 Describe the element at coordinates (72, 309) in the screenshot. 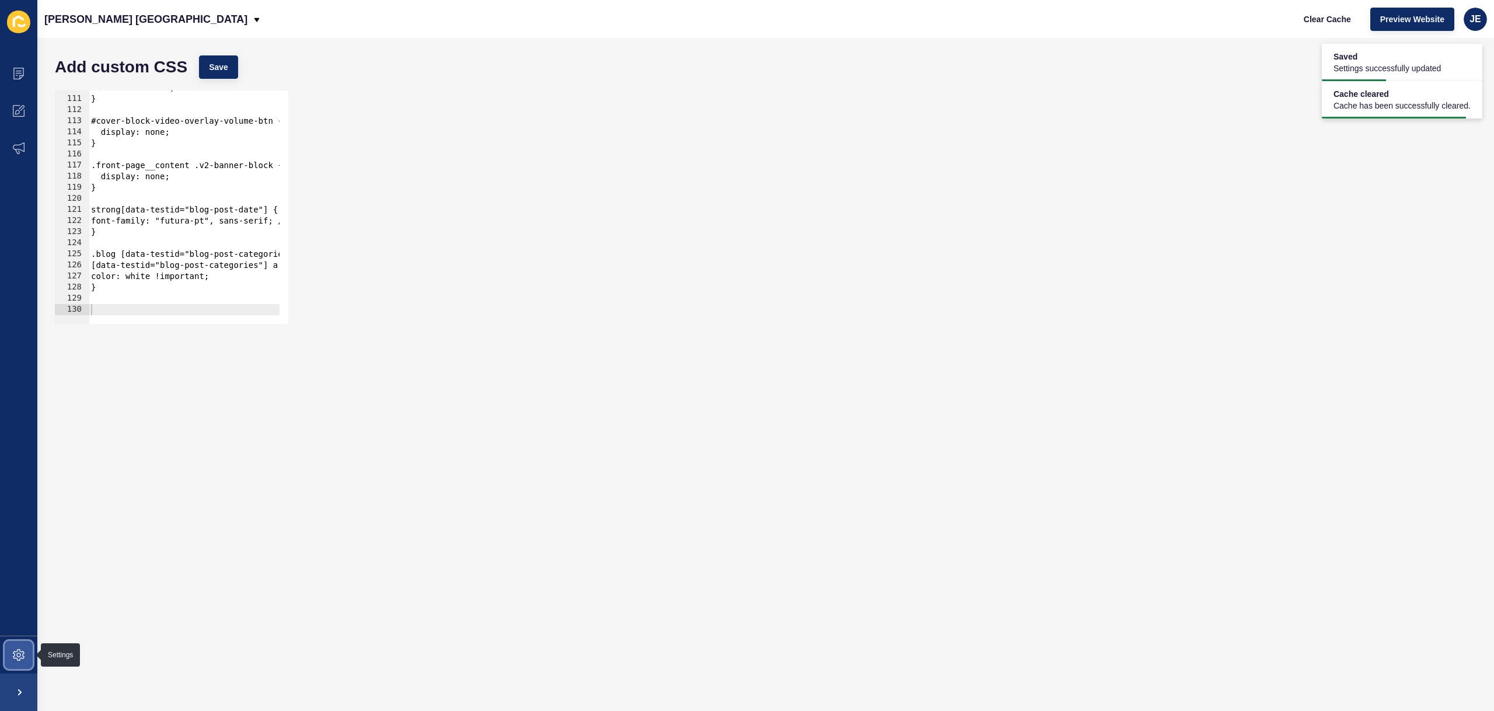

I see `div: 130` at that location.